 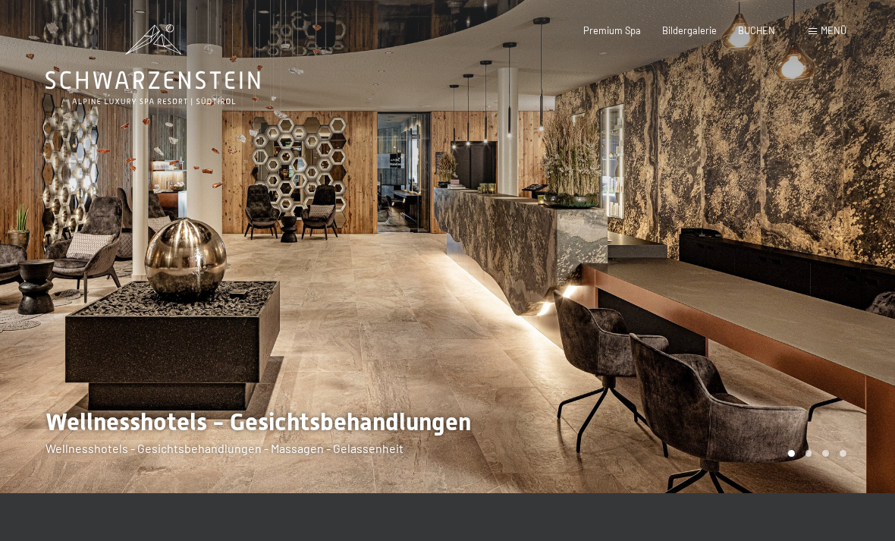 What do you see at coordinates (690, 30) in the screenshot?
I see `a: Bildergalerie` at bounding box center [690, 30].